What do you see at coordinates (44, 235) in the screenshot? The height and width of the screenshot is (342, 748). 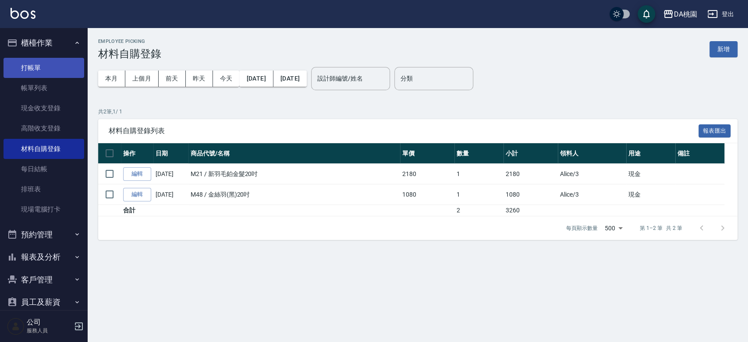 I see `button: 預約管理` at bounding box center [44, 235].